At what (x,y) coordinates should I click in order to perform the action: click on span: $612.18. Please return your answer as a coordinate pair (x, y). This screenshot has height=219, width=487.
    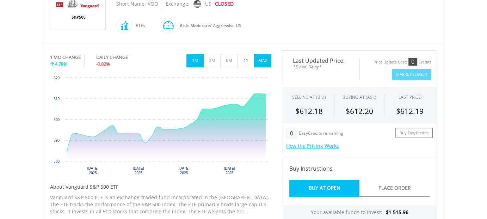
    Looking at the image, I should click on (309, 111).